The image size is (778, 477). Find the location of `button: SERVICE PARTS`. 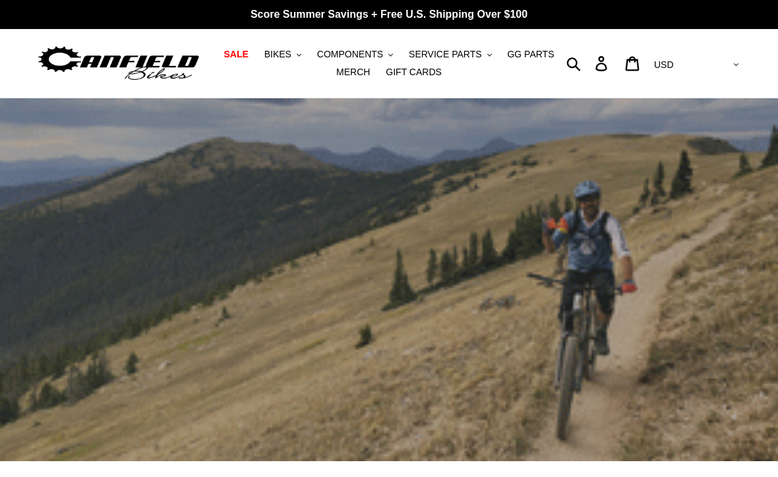

button: SERVICE PARTS is located at coordinates (450, 54).